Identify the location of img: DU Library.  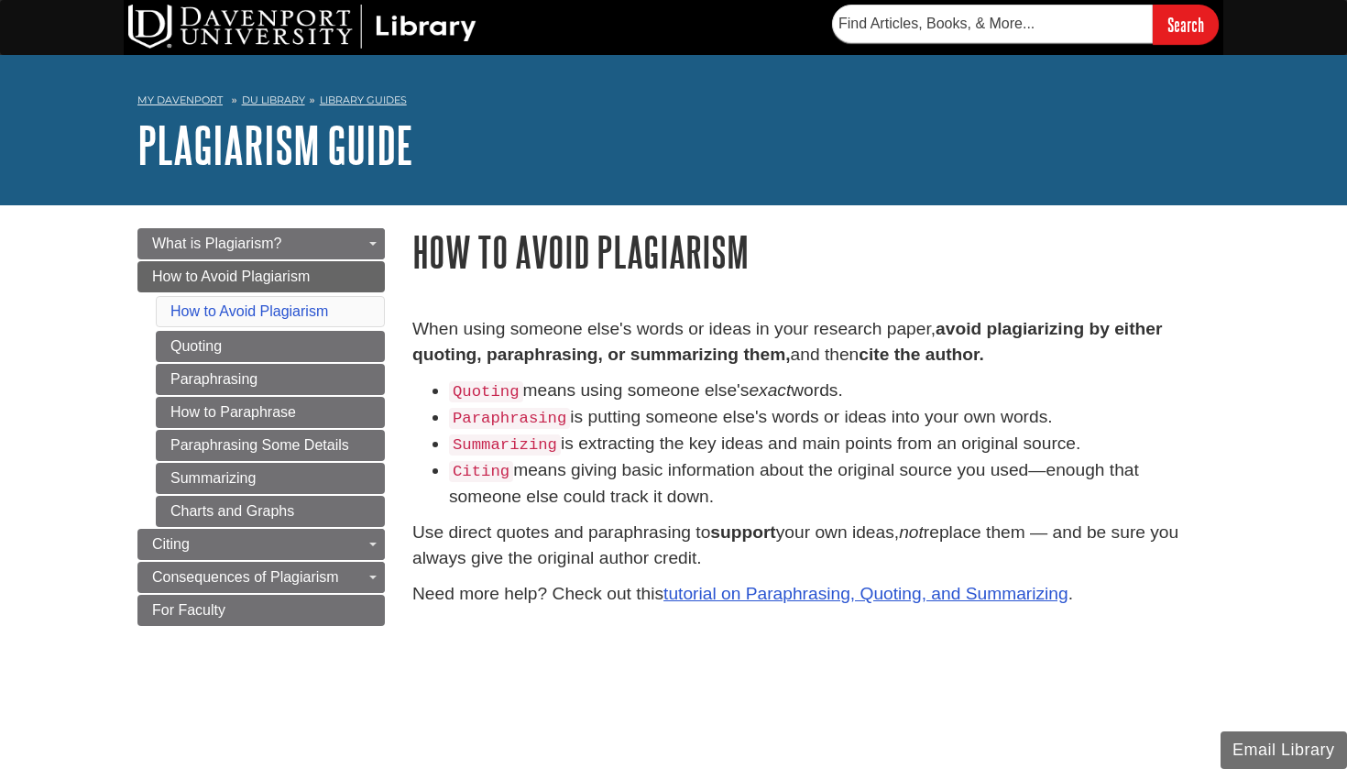
(302, 27).